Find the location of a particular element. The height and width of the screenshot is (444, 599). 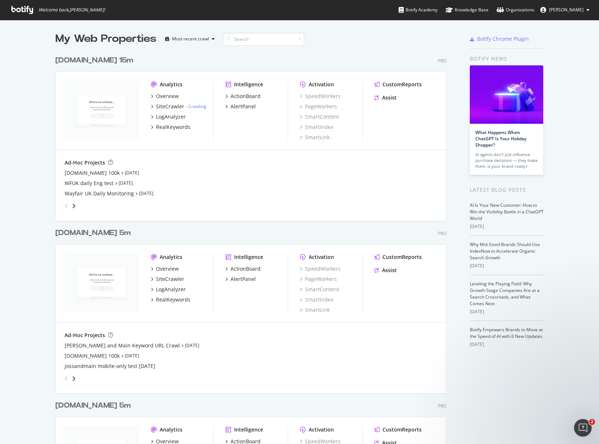

a: ActionBoard is located at coordinates (243, 96).